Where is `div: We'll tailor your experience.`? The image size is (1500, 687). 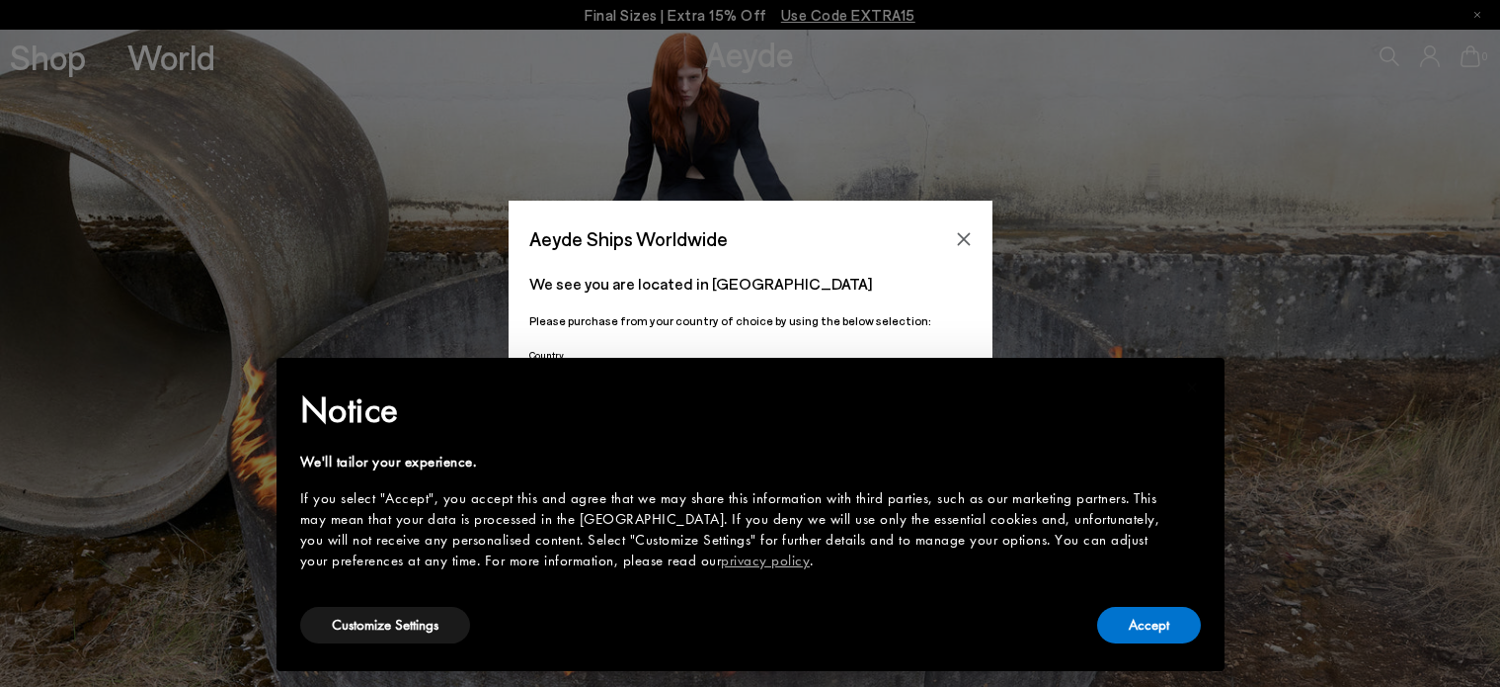 div: We'll tailor your experience. is located at coordinates (735, 461).